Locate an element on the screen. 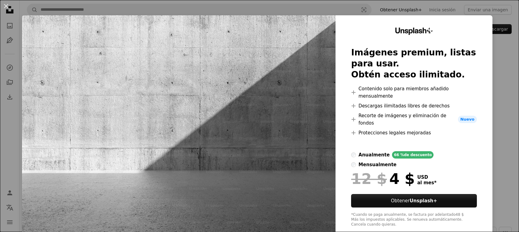 The height and width of the screenshot is (232, 519). span: al mes * is located at coordinates (427, 182).